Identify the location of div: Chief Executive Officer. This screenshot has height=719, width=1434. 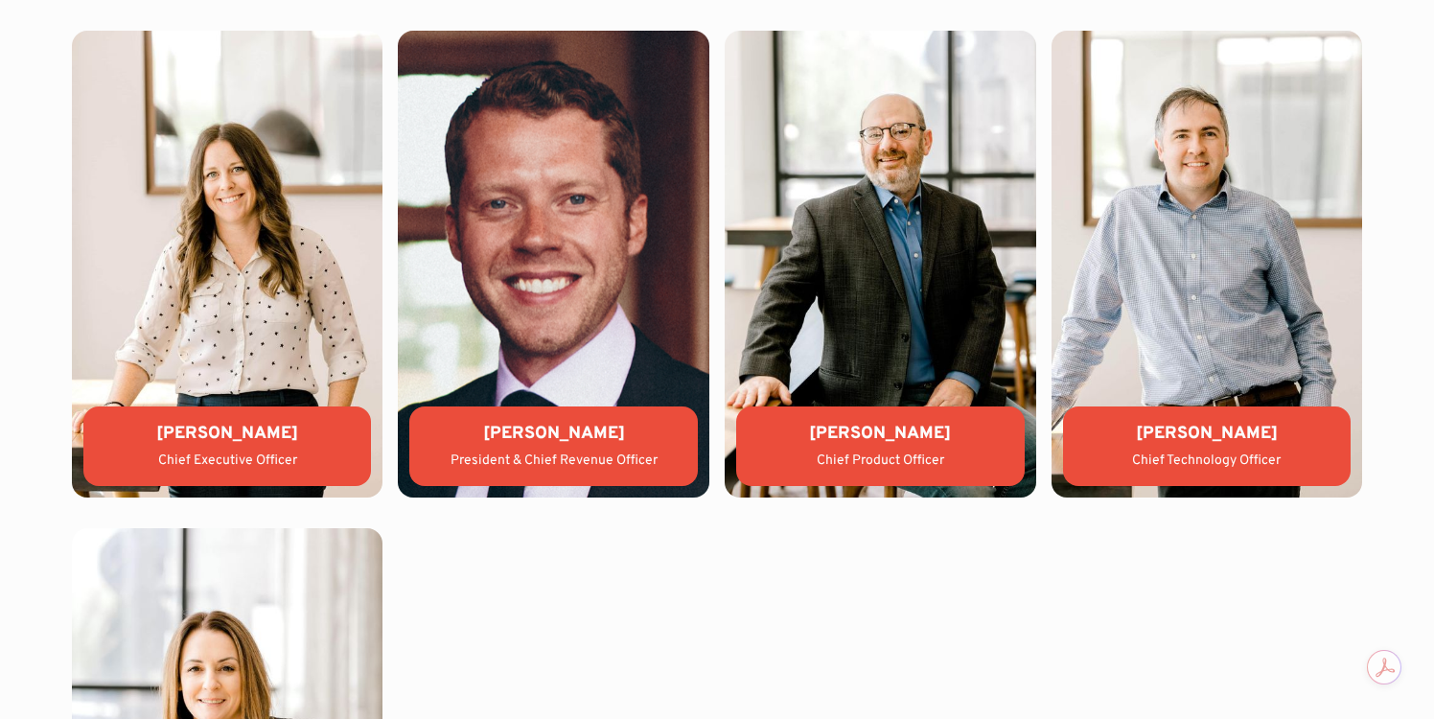
(227, 461).